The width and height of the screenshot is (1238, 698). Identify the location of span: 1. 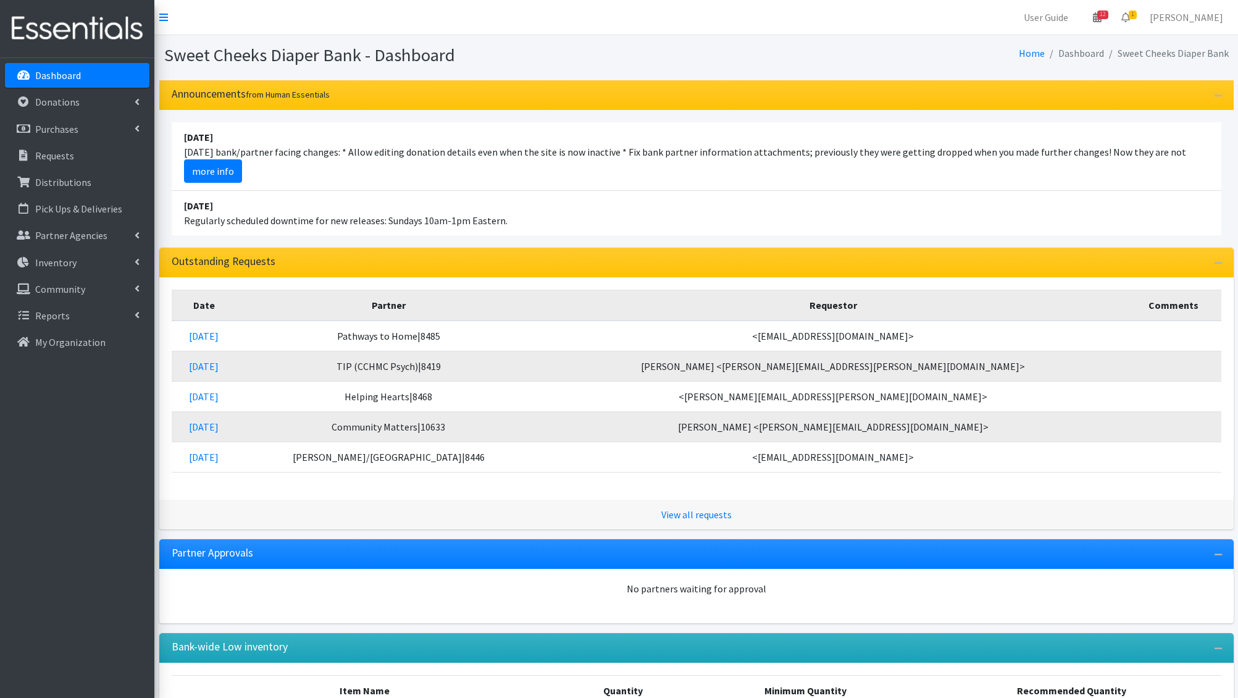
(1132, 15).